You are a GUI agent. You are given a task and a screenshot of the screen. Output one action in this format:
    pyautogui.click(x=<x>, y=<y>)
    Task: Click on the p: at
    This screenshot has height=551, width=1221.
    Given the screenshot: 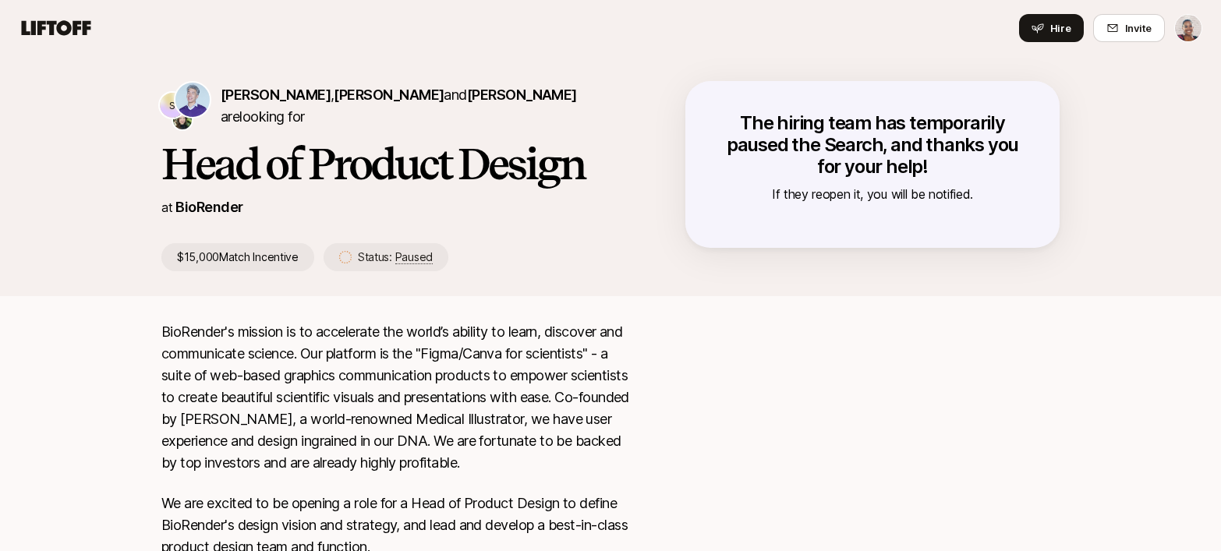 What is the action you would take?
    pyautogui.click(x=167, y=207)
    